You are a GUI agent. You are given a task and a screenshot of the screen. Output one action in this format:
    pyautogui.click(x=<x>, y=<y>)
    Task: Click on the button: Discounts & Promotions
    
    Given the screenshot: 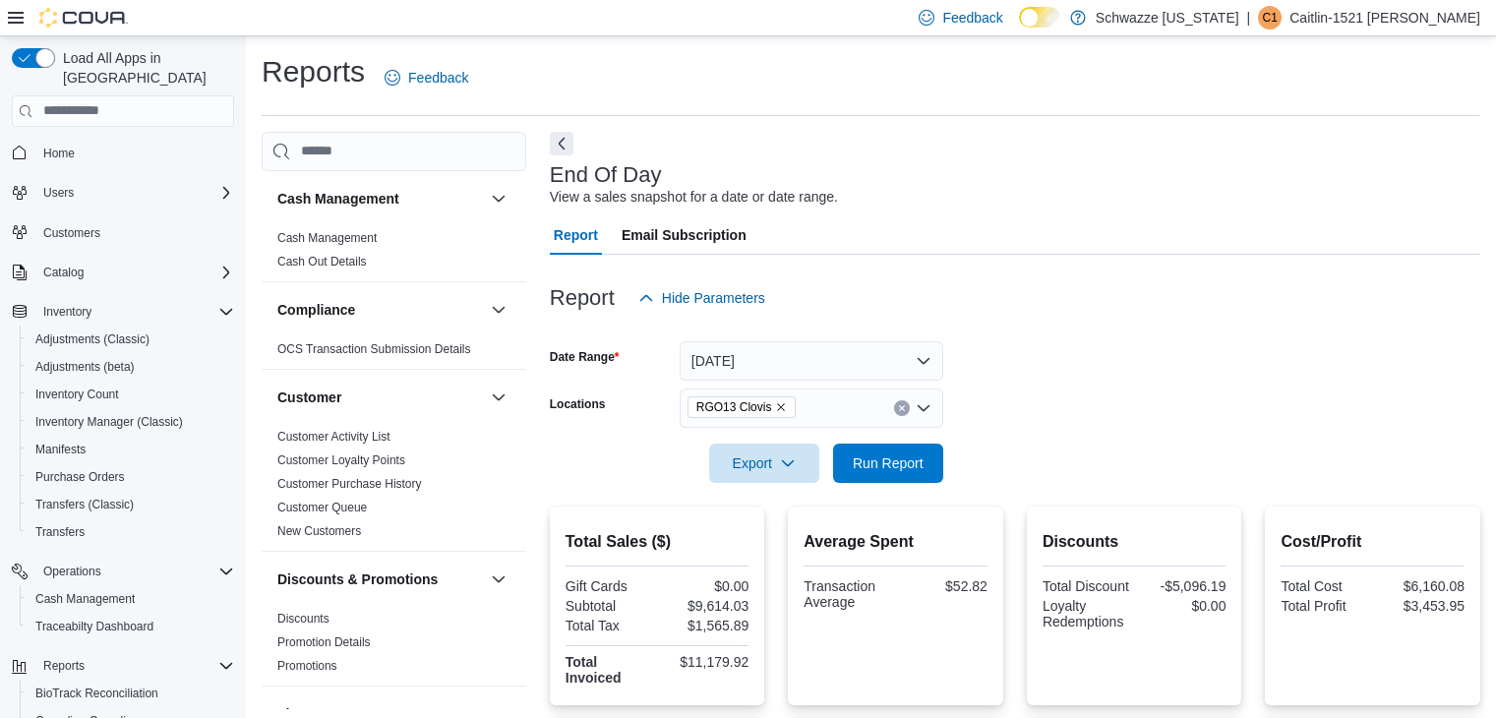 What is the action you would take?
    pyautogui.click(x=499, y=579)
    